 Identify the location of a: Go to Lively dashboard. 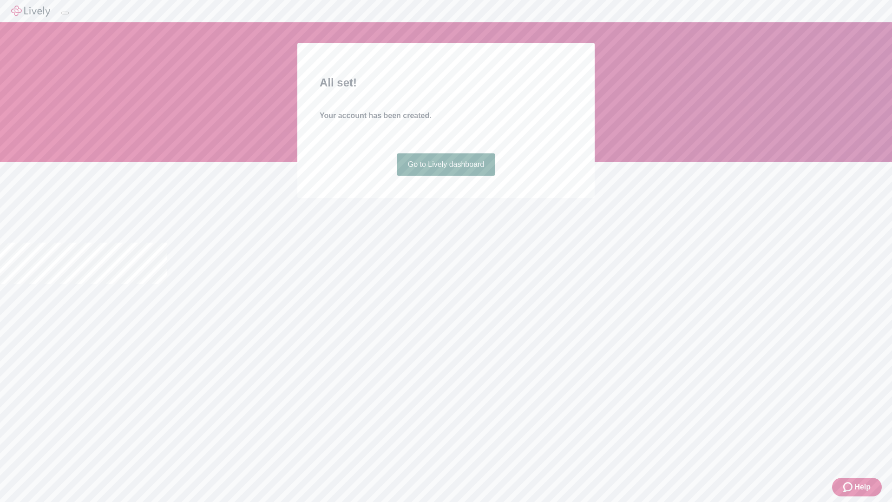
(446, 164).